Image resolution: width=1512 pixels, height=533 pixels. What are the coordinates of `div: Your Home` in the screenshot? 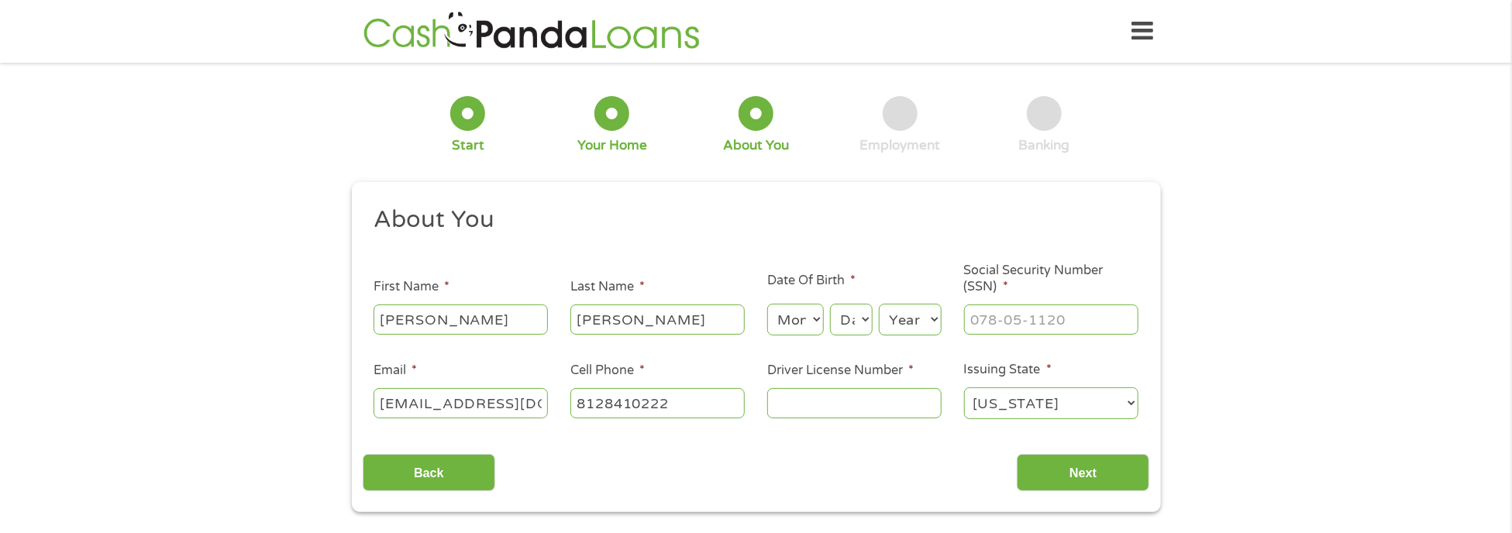 It's located at (612, 146).